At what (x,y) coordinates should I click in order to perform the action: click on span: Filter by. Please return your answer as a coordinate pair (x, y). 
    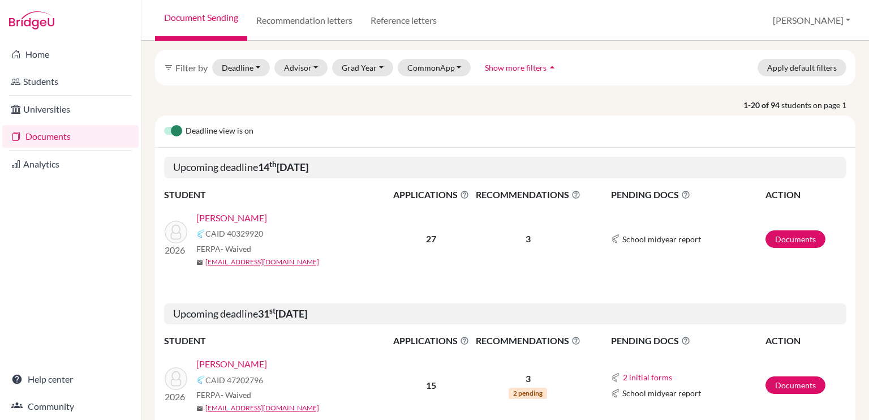
    Looking at the image, I should click on (191, 67).